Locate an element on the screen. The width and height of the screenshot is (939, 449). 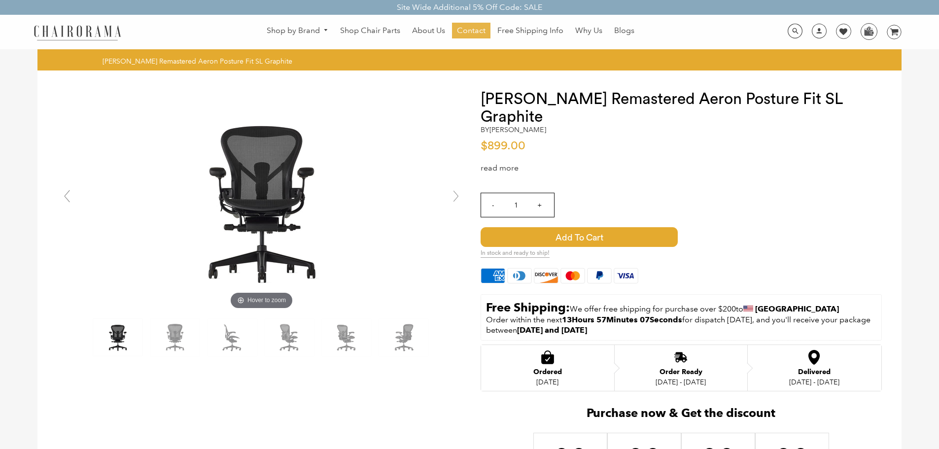
span: Why Us is located at coordinates (588, 31).